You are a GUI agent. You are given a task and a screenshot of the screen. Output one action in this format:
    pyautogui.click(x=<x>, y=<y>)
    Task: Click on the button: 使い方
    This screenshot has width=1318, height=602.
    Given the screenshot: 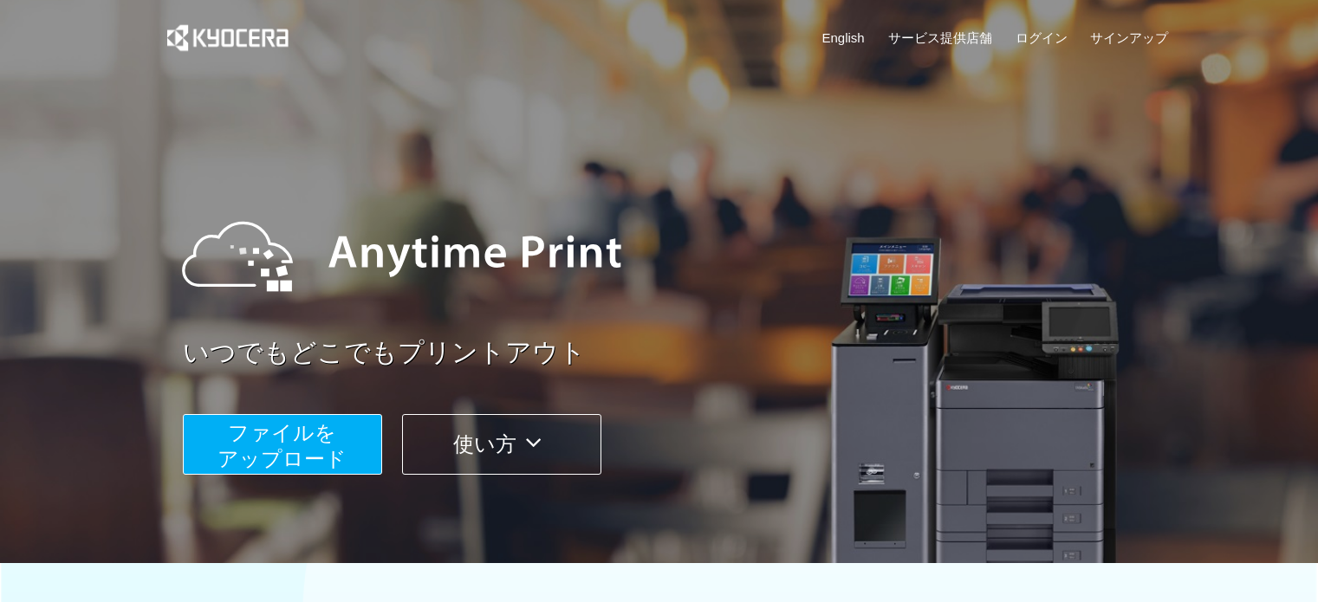 What is the action you would take?
    pyautogui.click(x=502, y=444)
    